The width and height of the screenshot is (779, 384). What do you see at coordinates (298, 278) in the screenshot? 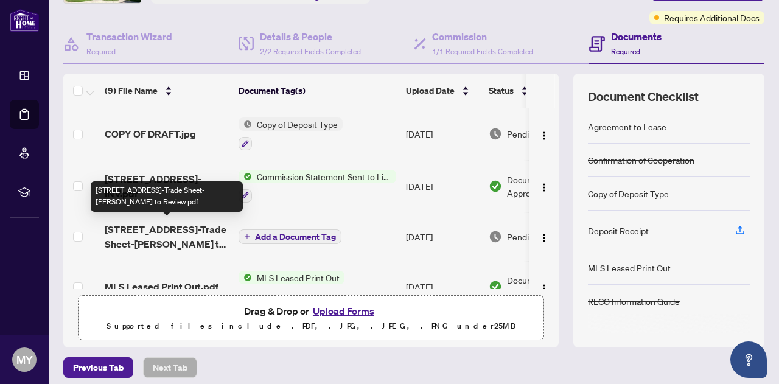
I see `span: MLS Leased Print Out` at bounding box center [298, 278].